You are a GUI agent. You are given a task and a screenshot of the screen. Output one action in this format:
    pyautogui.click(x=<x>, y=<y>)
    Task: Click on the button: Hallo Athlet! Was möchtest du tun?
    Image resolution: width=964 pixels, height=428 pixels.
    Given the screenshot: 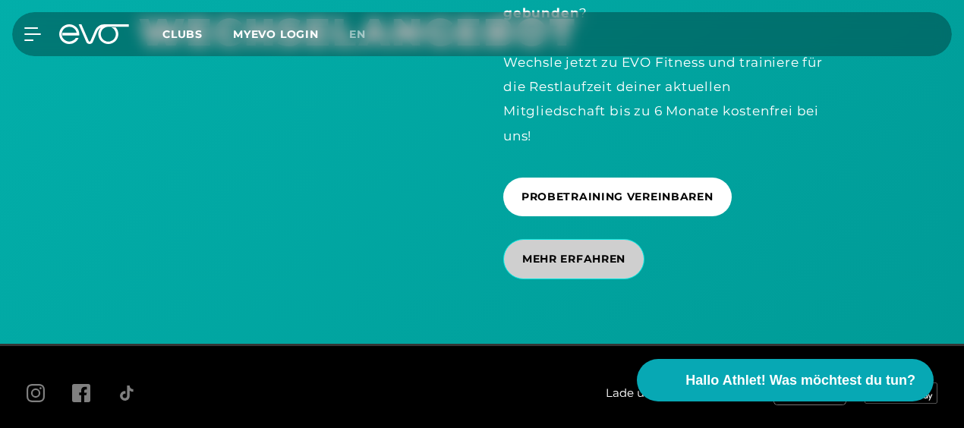 What is the action you would take?
    pyautogui.click(x=785, y=380)
    